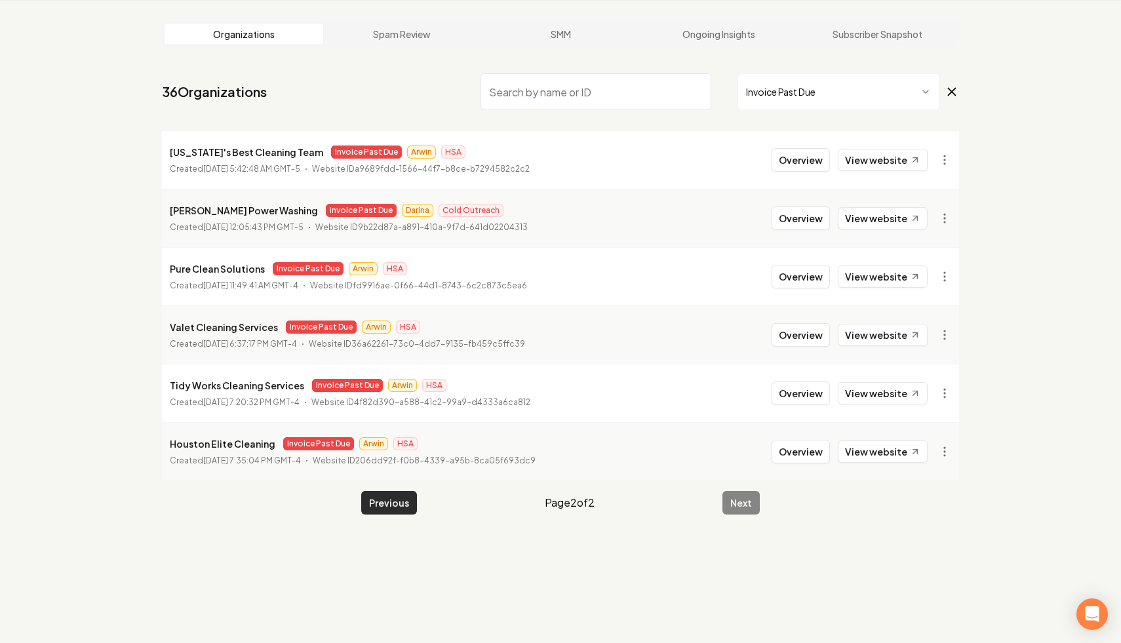 The image size is (1121, 643). What do you see at coordinates (471, 210) in the screenshot?
I see `span: Cold Outreach` at bounding box center [471, 210].